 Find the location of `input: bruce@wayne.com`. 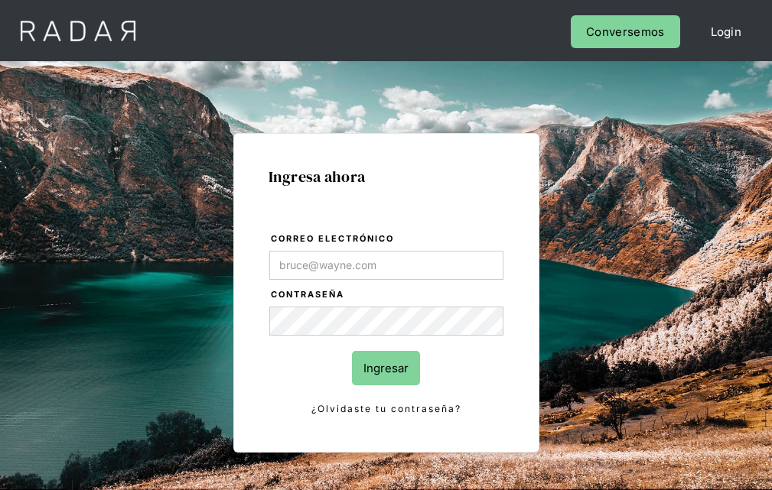

input: bruce@wayne.com is located at coordinates (386, 265).